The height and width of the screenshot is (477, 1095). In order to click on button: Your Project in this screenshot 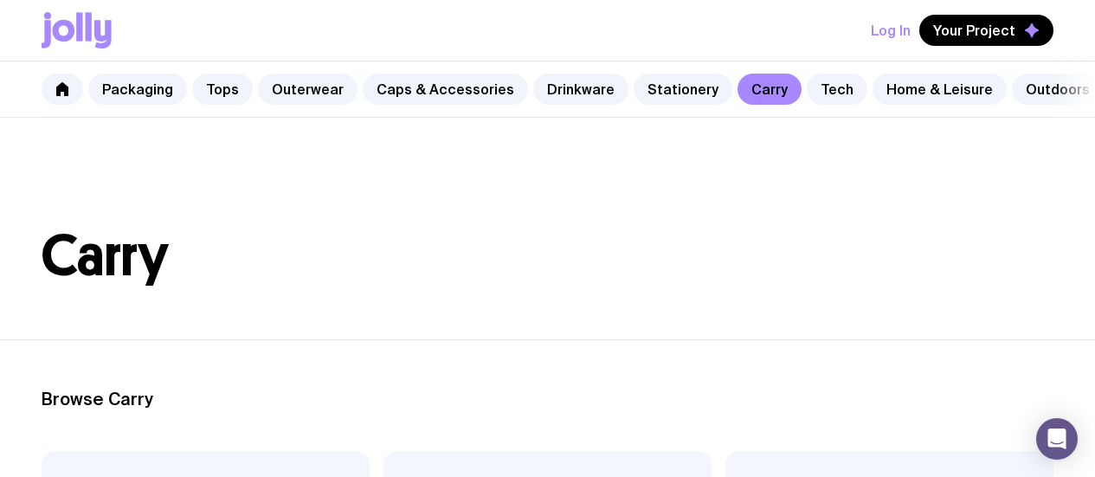, I will do `click(986, 30)`.